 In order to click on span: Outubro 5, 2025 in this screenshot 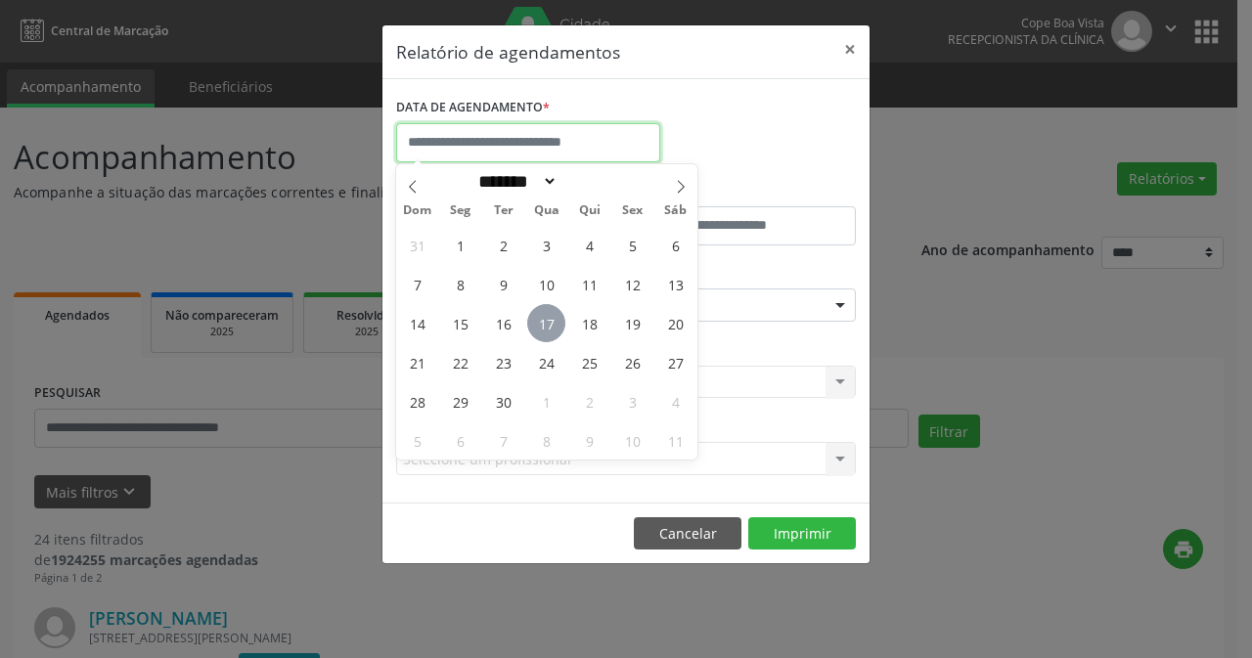, I will do `click(417, 440)`.